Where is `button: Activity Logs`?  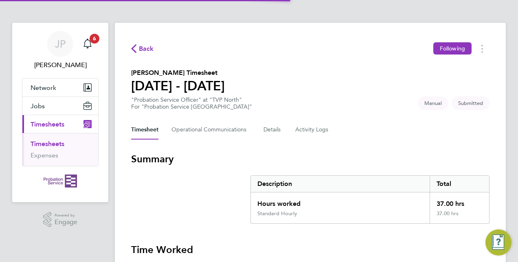 button: Activity Logs is located at coordinates (312, 130).